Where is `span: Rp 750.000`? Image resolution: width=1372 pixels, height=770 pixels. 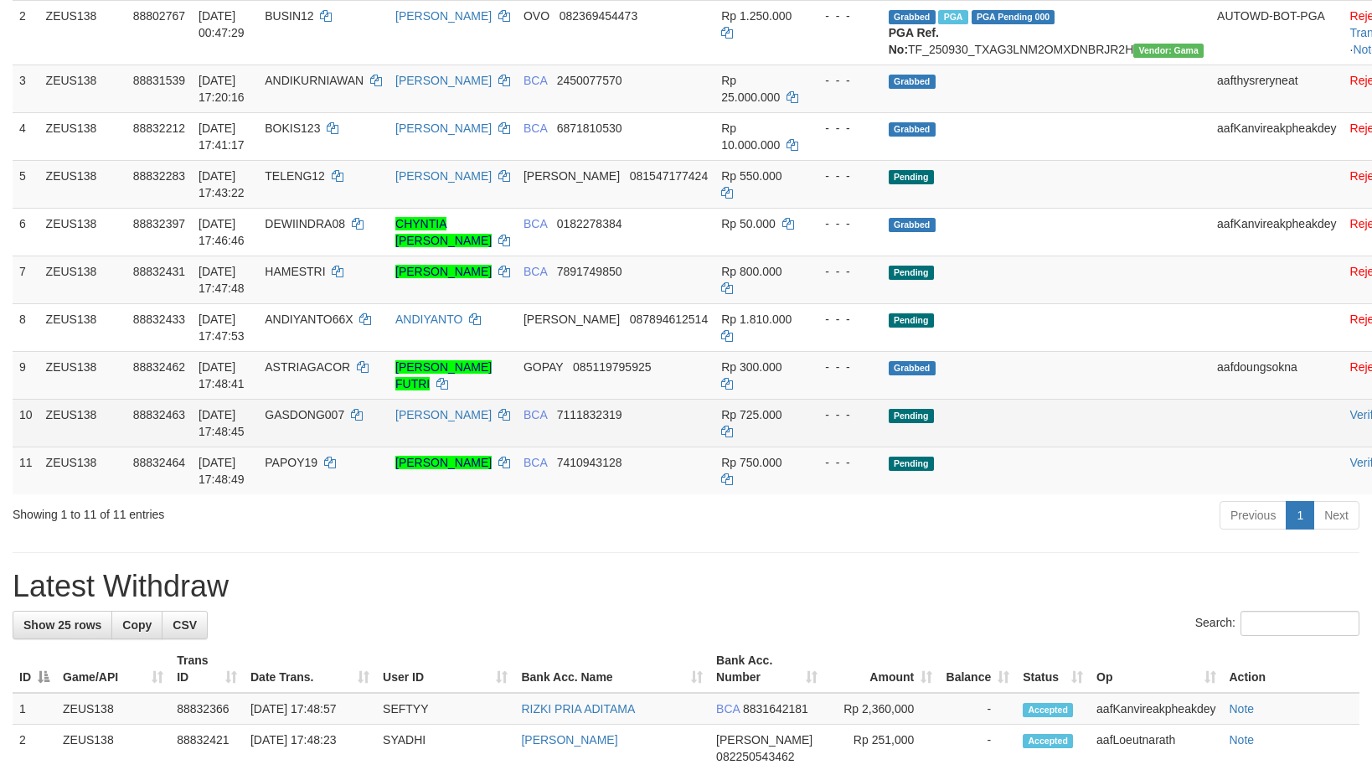
span: Rp 750.000 is located at coordinates (751, 462).